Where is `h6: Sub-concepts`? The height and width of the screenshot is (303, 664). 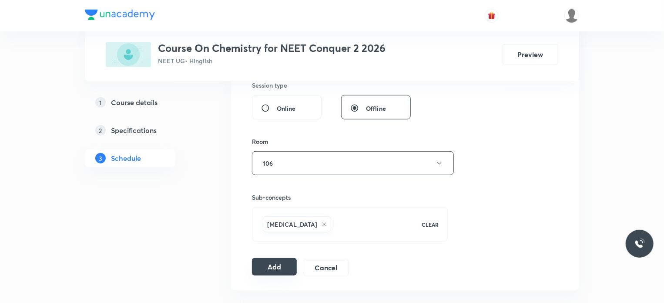
h6: Sub-concepts is located at coordinates (350, 197).